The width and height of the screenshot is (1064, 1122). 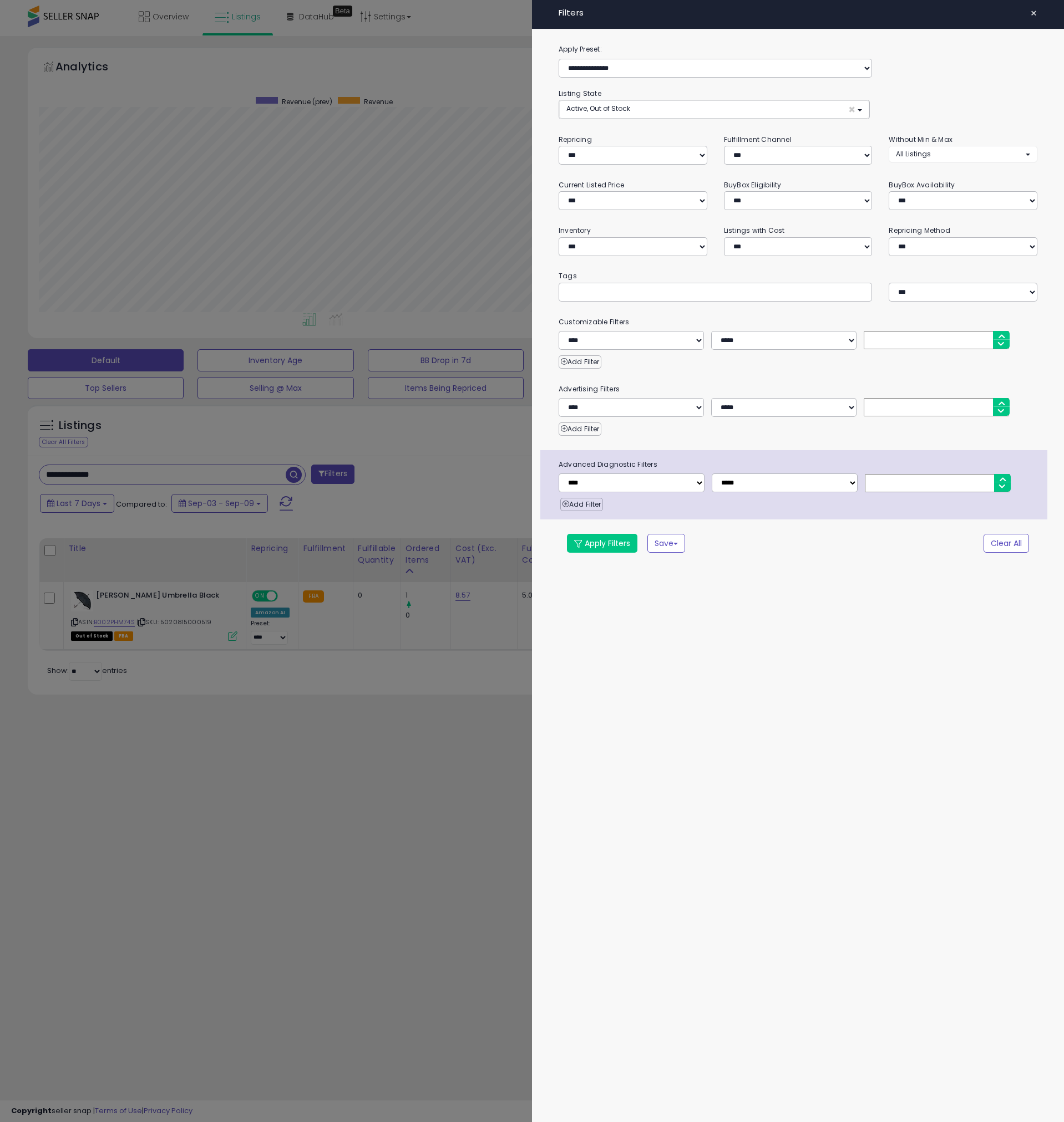 What do you see at coordinates (919, 230) in the screenshot?
I see `small: Repricing Method` at bounding box center [919, 230].